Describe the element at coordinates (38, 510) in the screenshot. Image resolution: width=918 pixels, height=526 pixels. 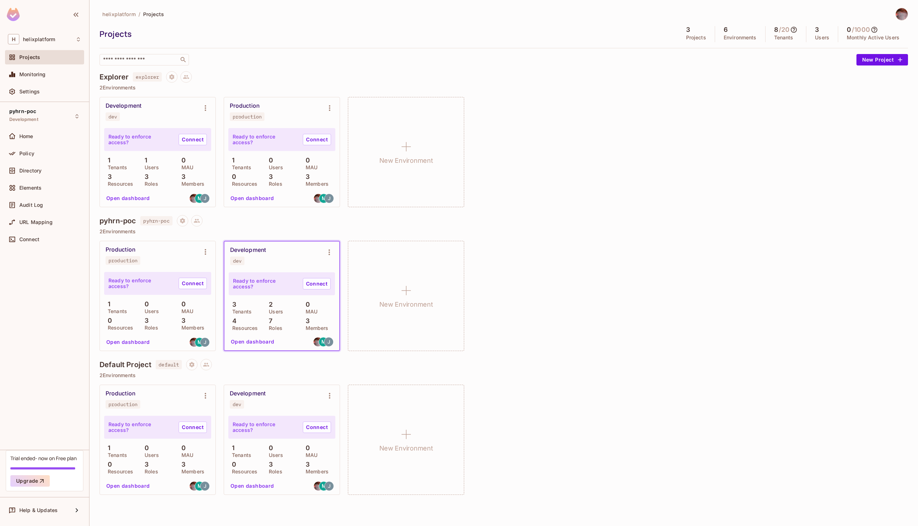
I see `span: Help & Updates` at that location.